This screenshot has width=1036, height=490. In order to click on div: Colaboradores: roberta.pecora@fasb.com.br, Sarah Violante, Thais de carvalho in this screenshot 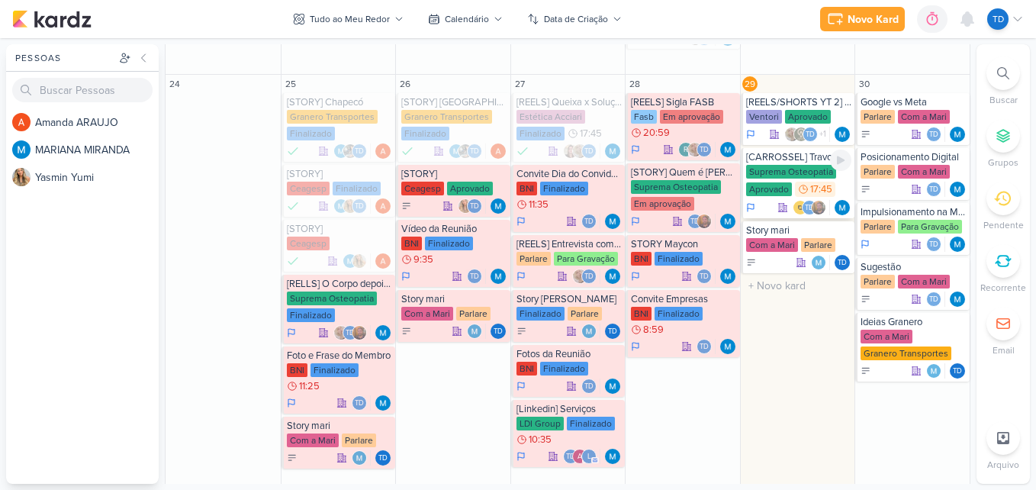, I will do `click(696, 149)`.